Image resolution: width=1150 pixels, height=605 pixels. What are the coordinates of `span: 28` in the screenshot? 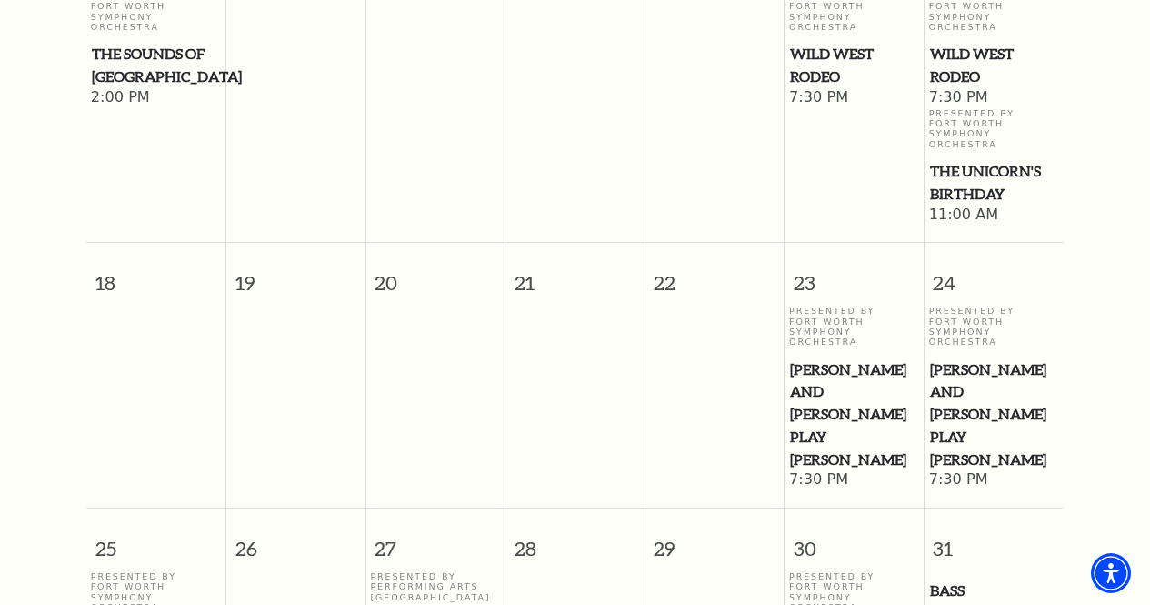 It's located at (575, 539).